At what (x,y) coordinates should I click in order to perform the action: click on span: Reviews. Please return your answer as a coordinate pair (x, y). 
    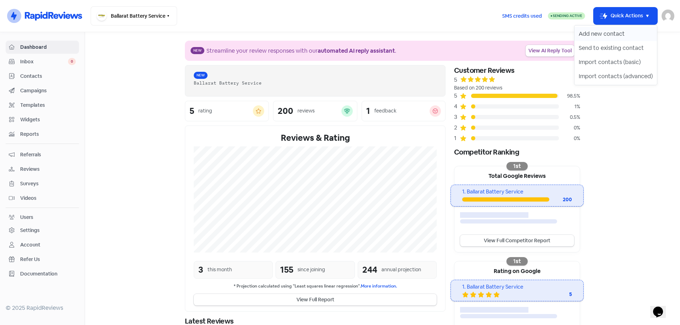
    Looking at the image, I should click on (48, 169).